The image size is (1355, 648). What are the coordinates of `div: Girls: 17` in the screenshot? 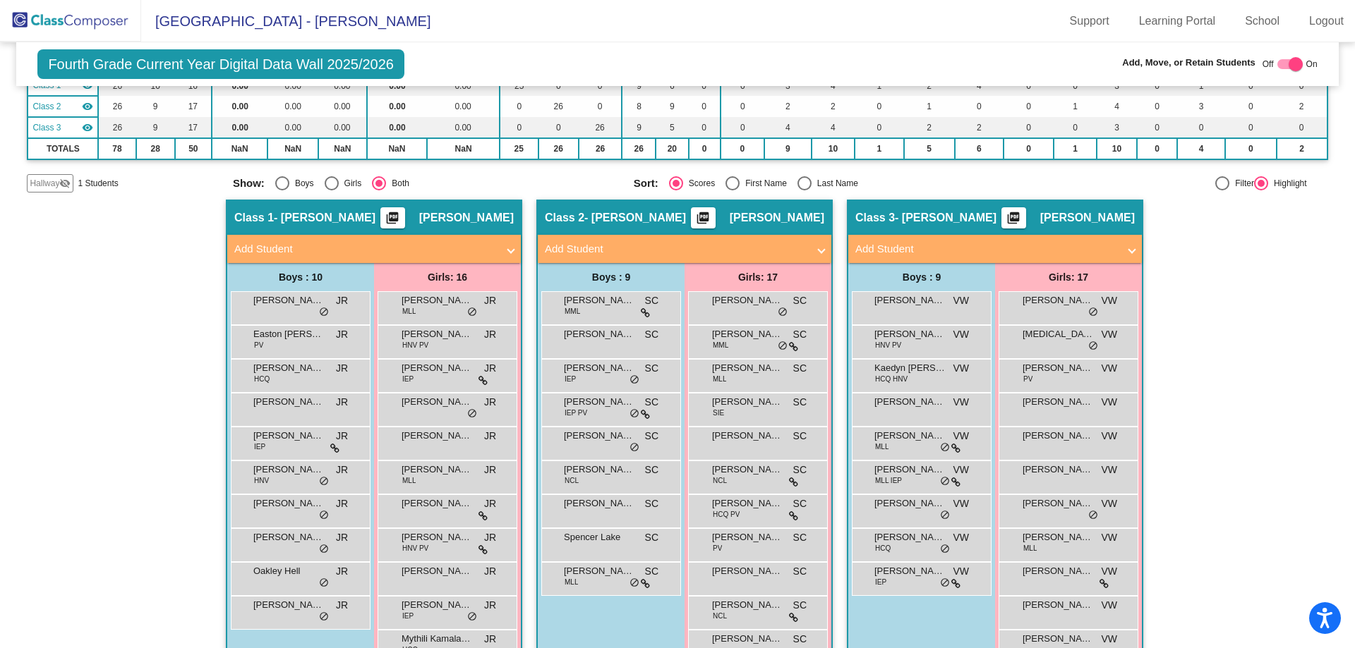 It's located at (1068, 277).